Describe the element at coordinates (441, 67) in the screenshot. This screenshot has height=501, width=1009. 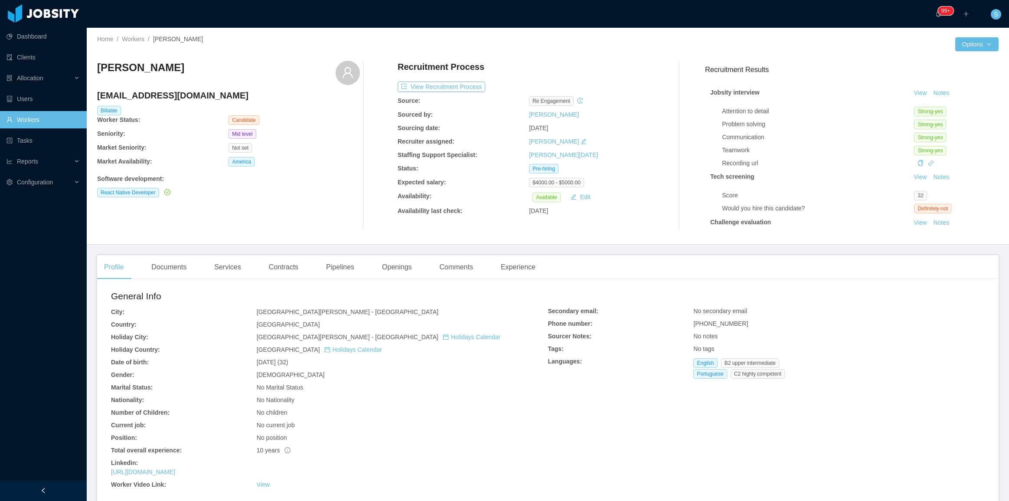
I see `h4: Recruitment Process` at that location.